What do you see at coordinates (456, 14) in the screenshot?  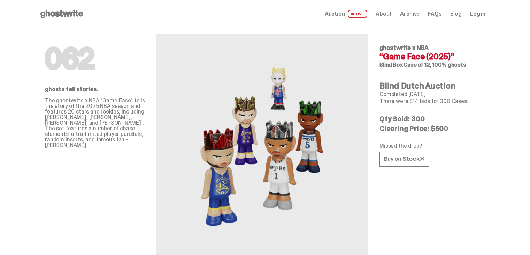 I see `a: Blog` at bounding box center [456, 14].